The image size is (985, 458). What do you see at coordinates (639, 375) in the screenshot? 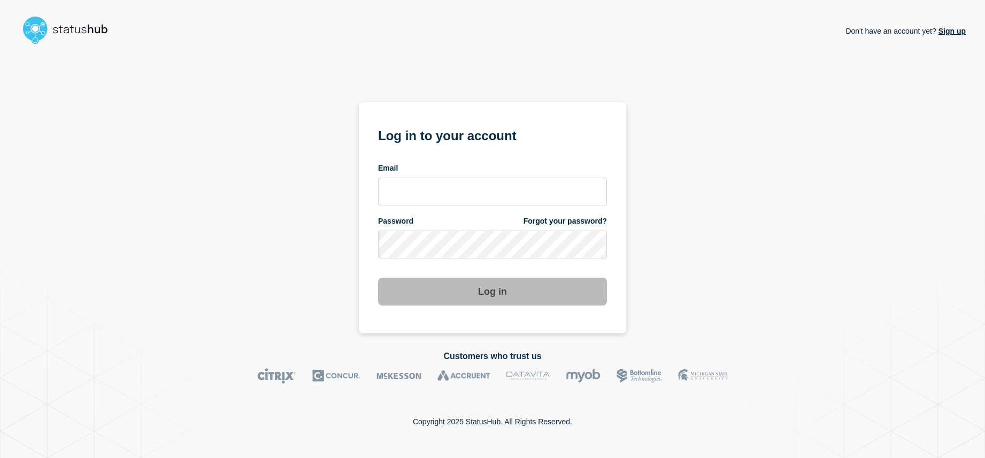
I see `img: Bottomline logo` at bounding box center [639, 375].